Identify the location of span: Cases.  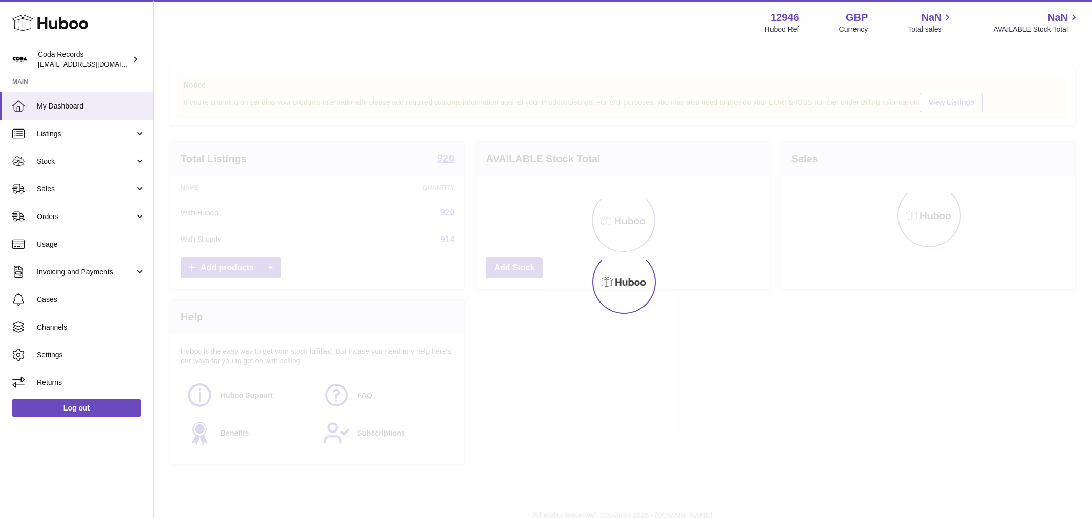
(91, 299).